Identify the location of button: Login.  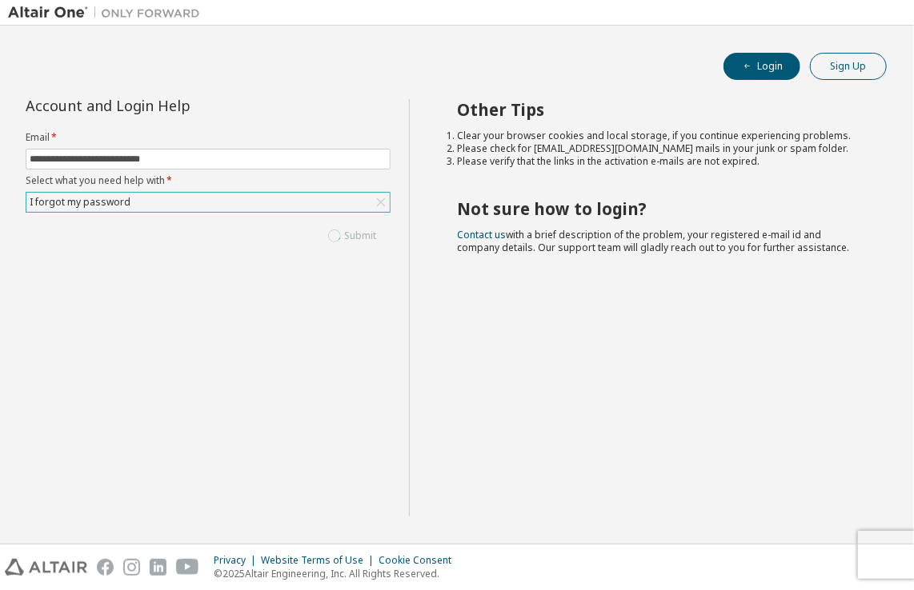
(762, 66).